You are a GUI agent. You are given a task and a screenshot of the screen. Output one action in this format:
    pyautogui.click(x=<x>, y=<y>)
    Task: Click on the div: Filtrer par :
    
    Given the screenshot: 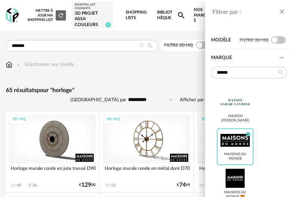 What is the action you would take?
    pyautogui.click(x=246, y=12)
    